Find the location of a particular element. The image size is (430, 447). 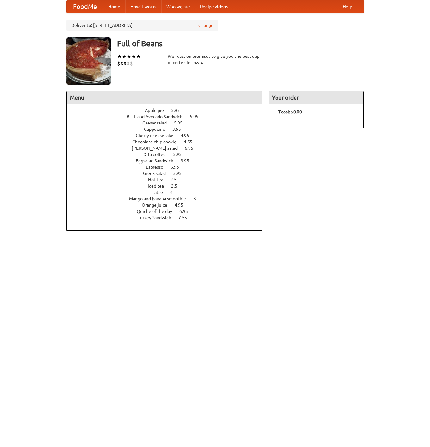

a: Change is located at coordinates (206, 25).